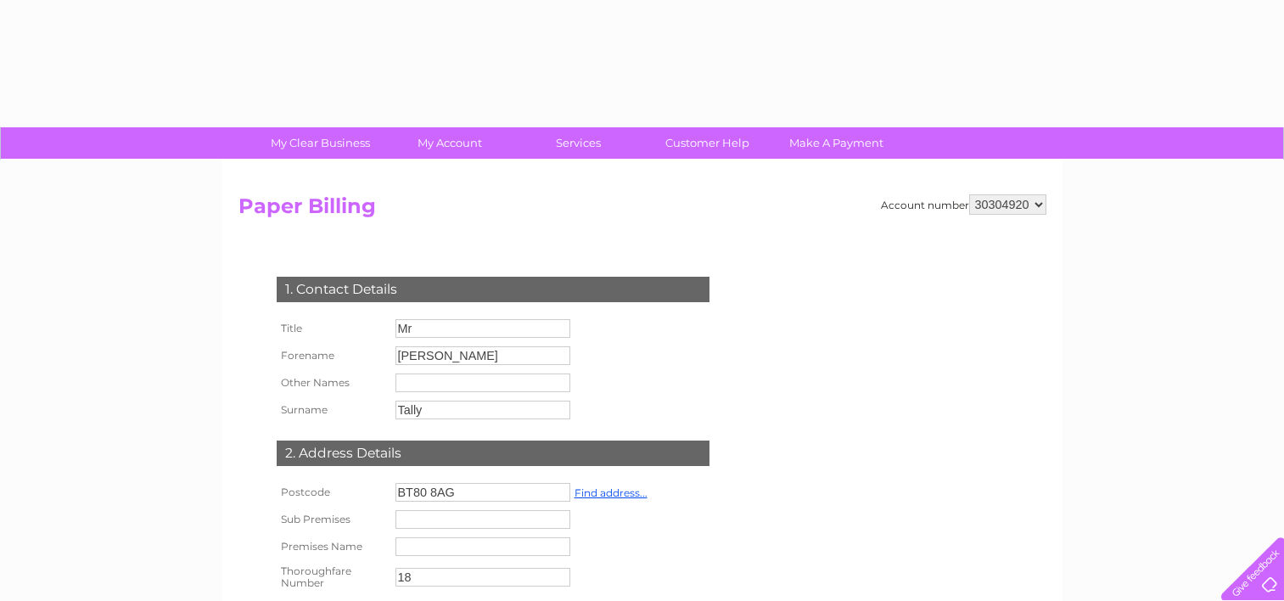 Image resolution: width=1284 pixels, height=601 pixels. Describe the element at coordinates (836, 143) in the screenshot. I see `a: Make A Payment` at that location.